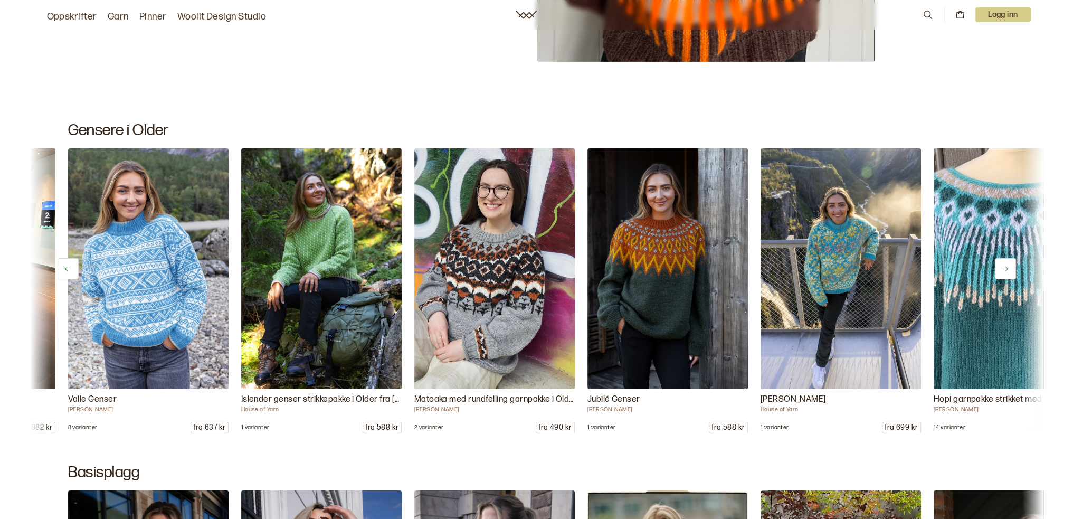  What do you see at coordinates (555, 428) in the screenshot?
I see `p: fra 490 kr` at bounding box center [555, 428].